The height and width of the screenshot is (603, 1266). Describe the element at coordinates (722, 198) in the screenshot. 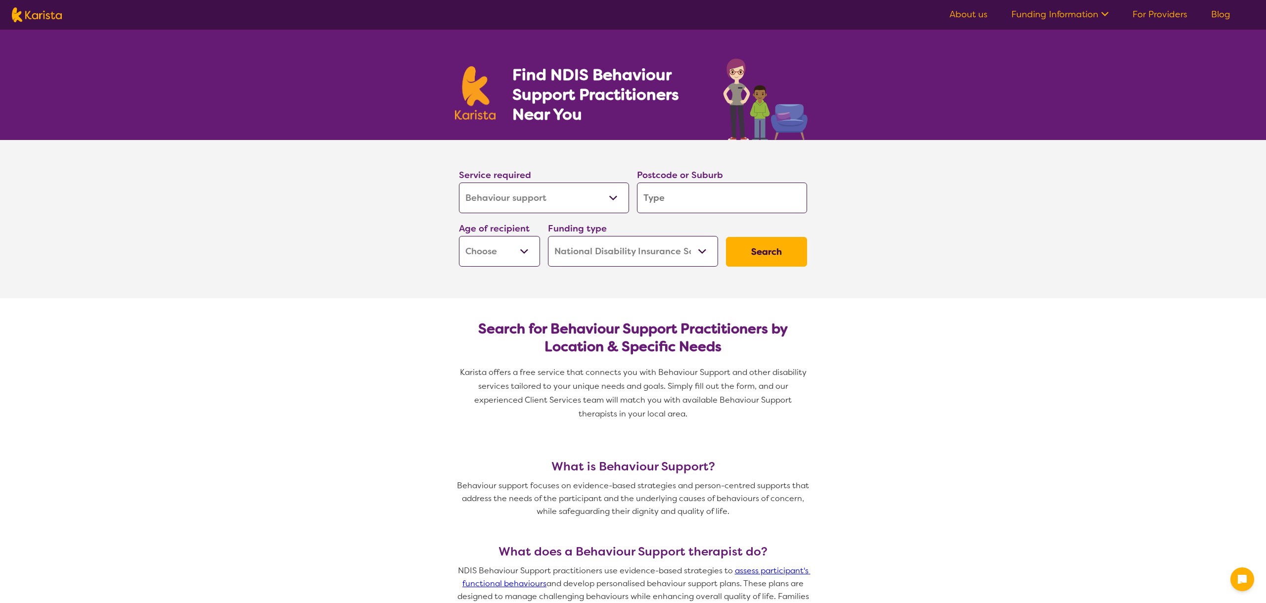

I see `input: Type` at that location.